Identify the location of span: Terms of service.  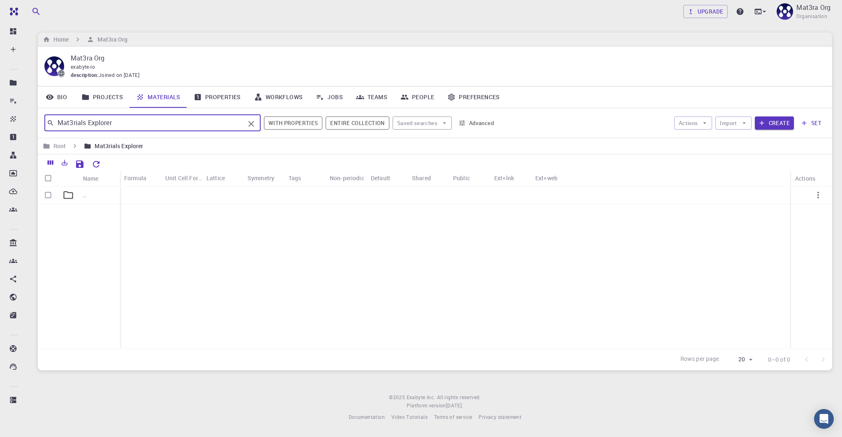
(453, 417).